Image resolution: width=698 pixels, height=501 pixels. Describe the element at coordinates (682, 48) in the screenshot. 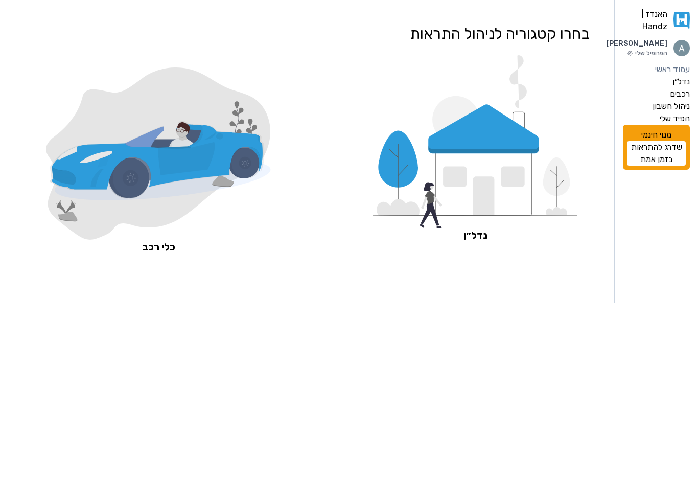

I see `img: תמונת פרופיל` at that location.